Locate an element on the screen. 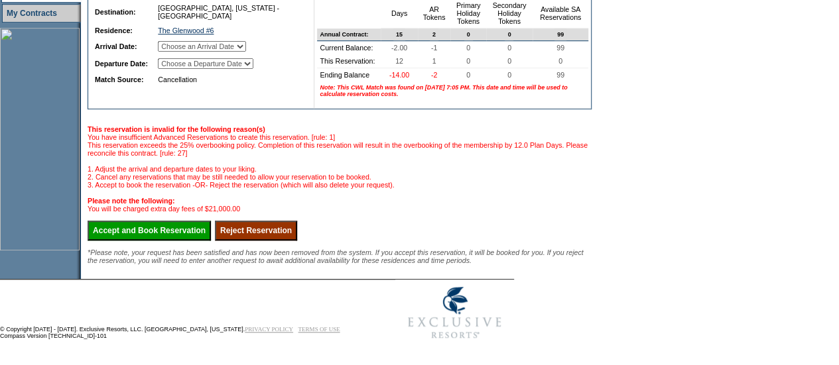 The image size is (839, 365). input: Accept and Book Reservation is located at coordinates (149, 231).